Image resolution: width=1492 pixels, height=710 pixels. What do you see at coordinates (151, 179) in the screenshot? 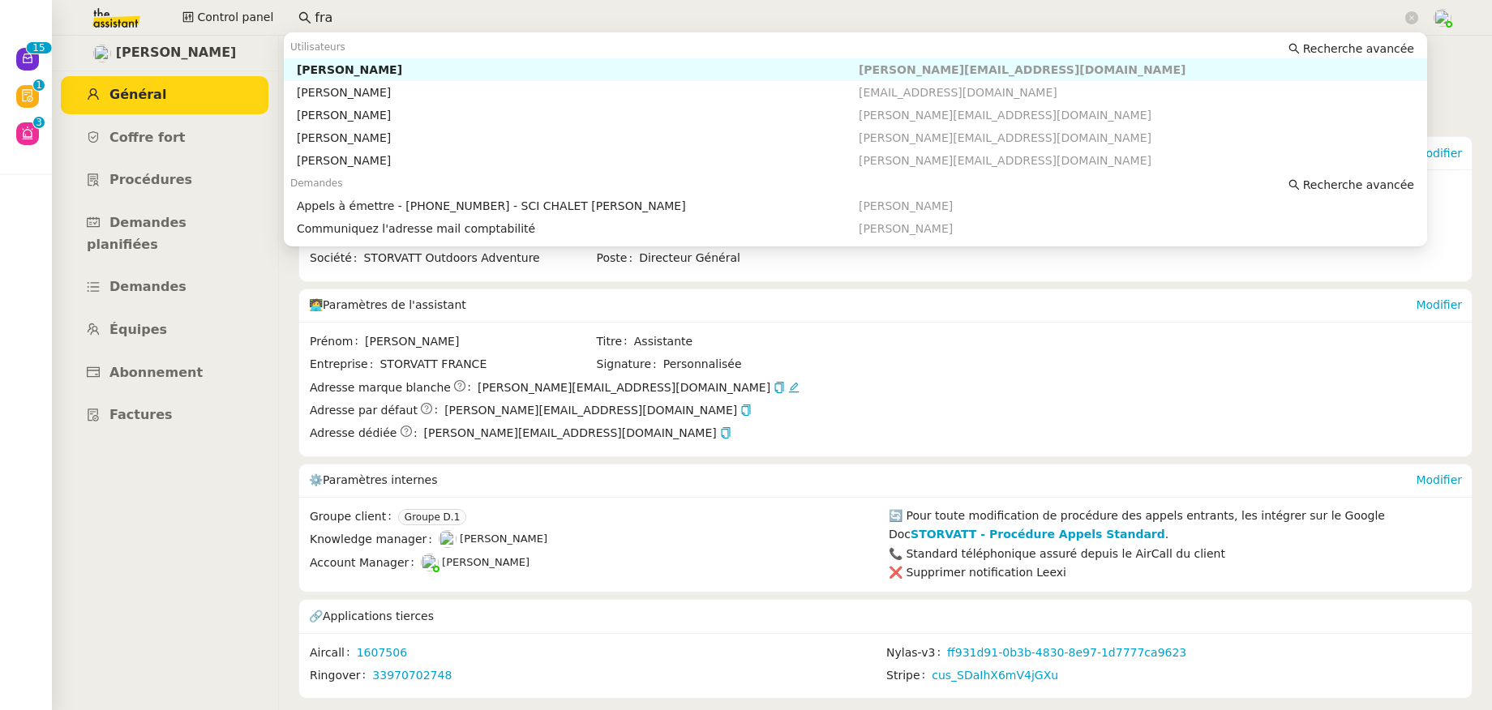
I see `span: Procédures` at bounding box center [151, 179].